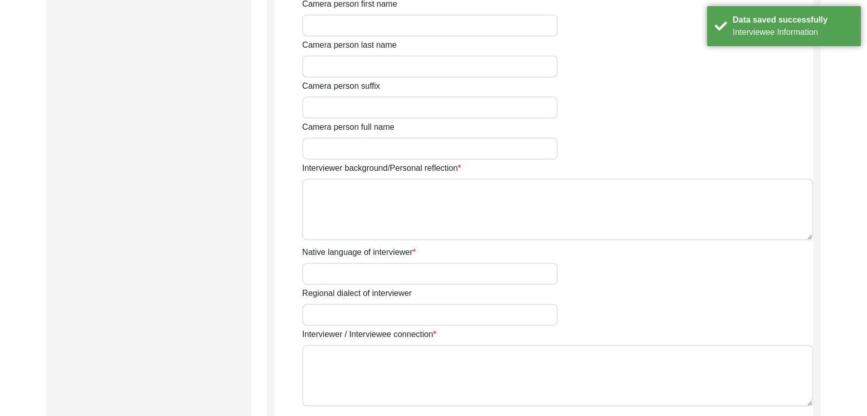  I want to click on label: Regional dialect of interviewer, so click(357, 294).